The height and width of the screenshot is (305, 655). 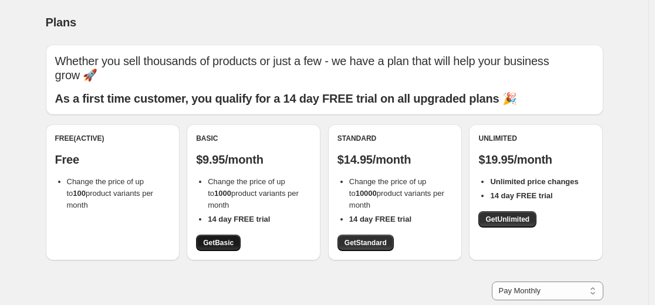 What do you see at coordinates (534, 181) in the screenshot?
I see `b: Unlimited price changes` at bounding box center [534, 181].